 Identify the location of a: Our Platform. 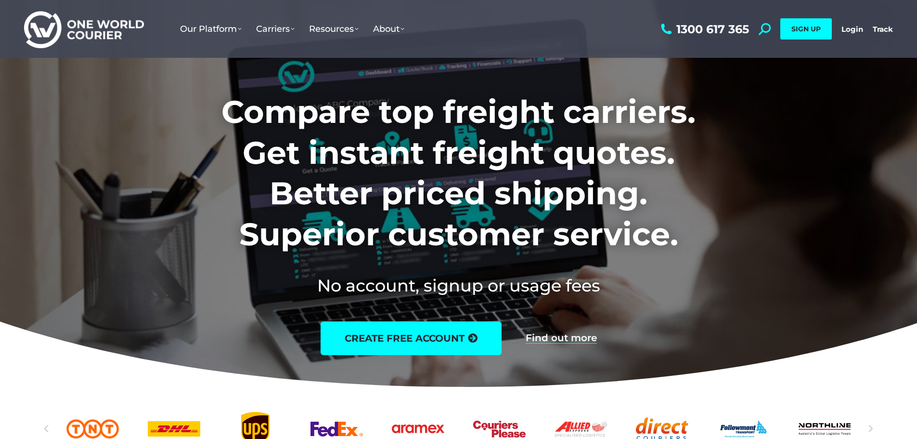
(211, 29).